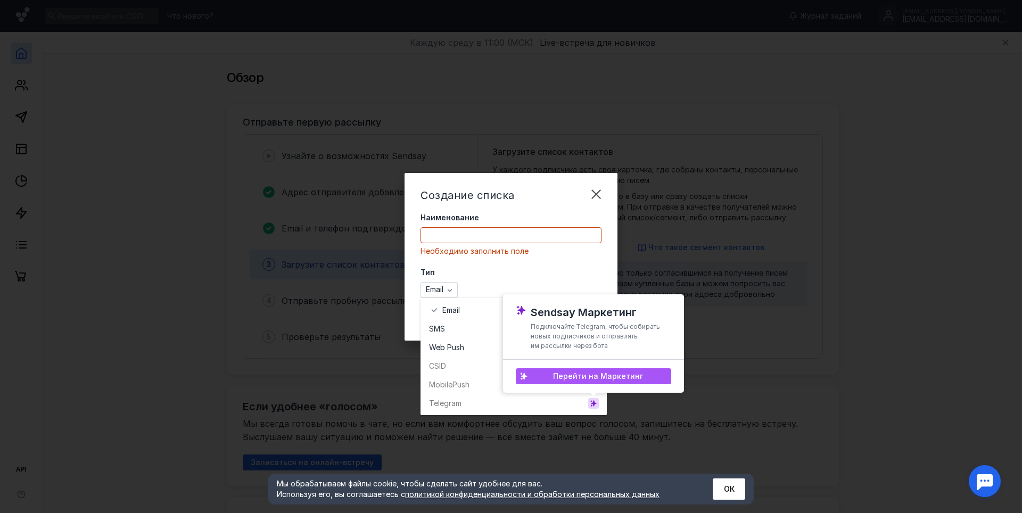 This screenshot has height=513, width=1022. What do you see at coordinates (460, 347) in the screenshot?
I see `span: sh` at bounding box center [460, 347].